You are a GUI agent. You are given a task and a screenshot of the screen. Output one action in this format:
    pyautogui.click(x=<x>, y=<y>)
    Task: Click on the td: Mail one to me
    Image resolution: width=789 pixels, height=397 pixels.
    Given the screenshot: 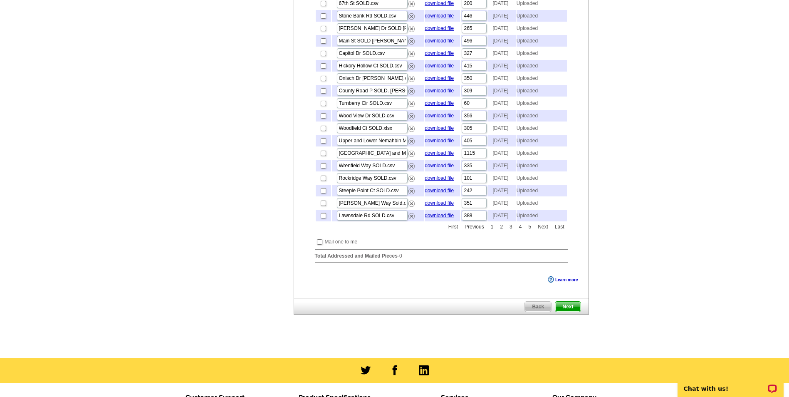 What is the action you would take?
    pyautogui.click(x=341, y=242)
    